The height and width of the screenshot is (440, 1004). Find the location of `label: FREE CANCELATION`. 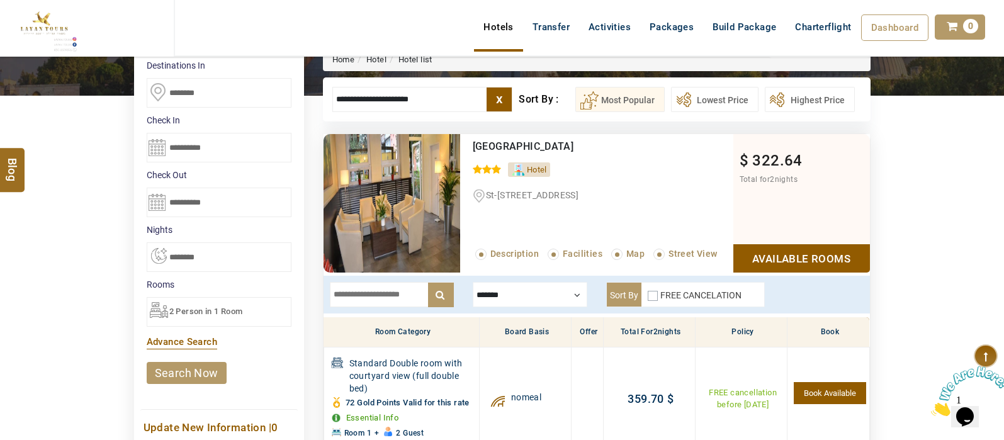

label: FREE CANCELATION is located at coordinates (701, 295).